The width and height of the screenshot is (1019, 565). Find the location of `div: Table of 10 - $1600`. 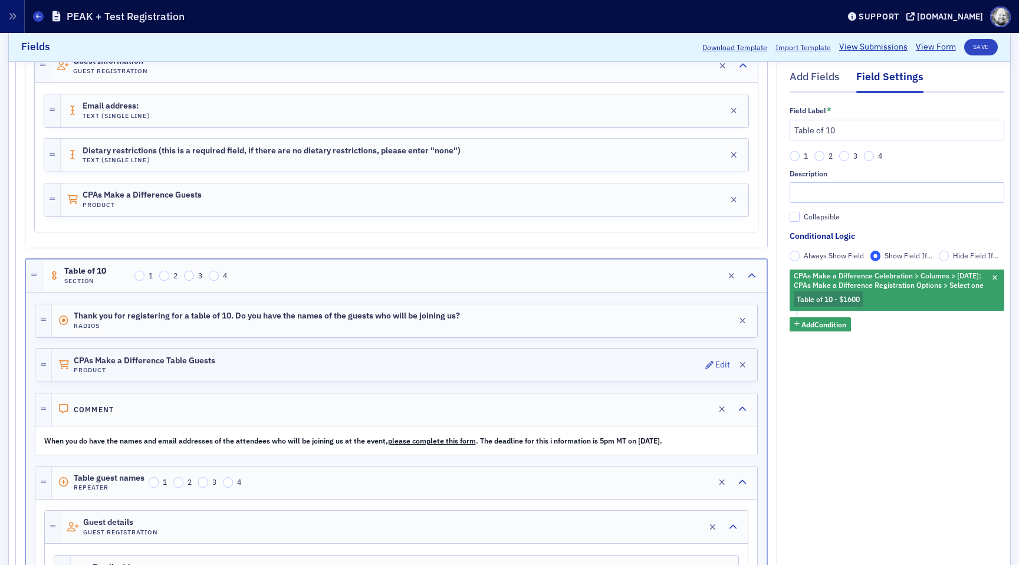

div: Table of 10 - $1600 is located at coordinates (897, 290).